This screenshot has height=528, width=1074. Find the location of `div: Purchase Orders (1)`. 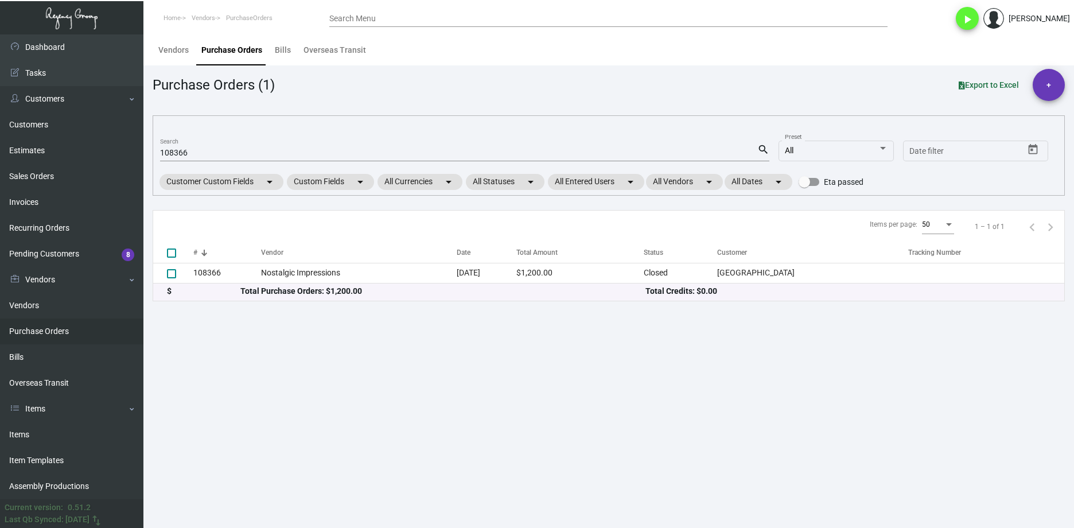

div: Purchase Orders (1) is located at coordinates (213, 85).